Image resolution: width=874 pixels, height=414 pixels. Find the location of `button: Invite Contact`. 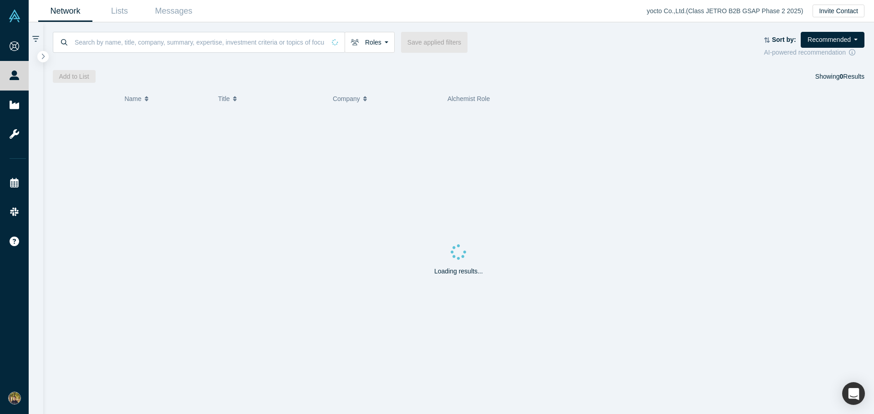

button: Invite Contact is located at coordinates (839, 11).